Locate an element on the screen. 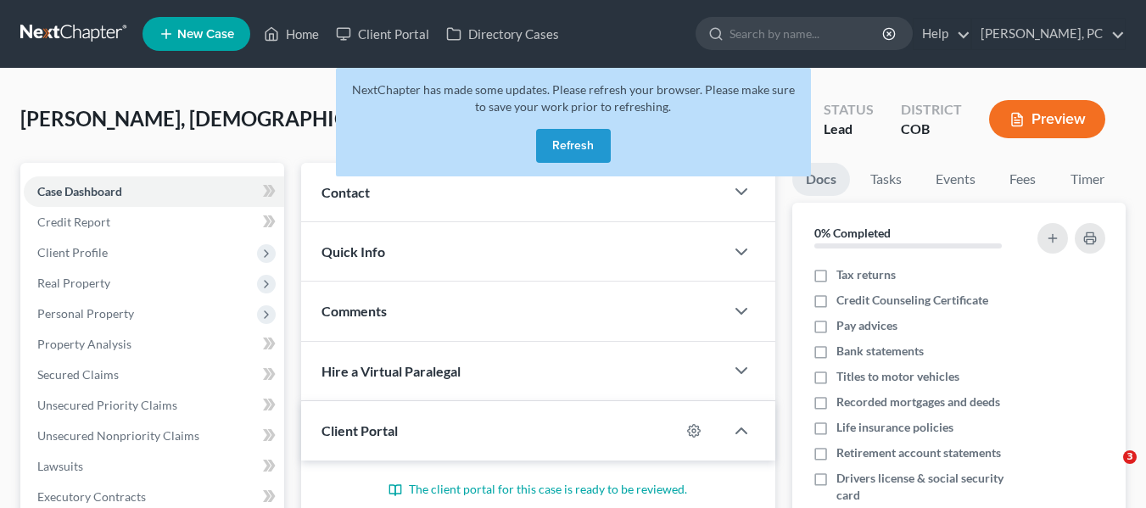  a: Events is located at coordinates (955, 179).